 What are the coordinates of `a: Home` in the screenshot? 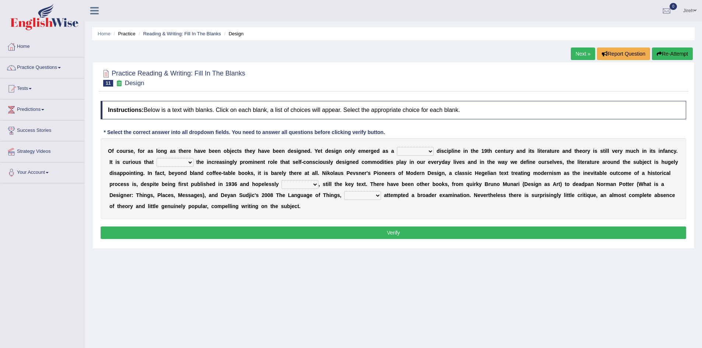 It's located at (42, 46).